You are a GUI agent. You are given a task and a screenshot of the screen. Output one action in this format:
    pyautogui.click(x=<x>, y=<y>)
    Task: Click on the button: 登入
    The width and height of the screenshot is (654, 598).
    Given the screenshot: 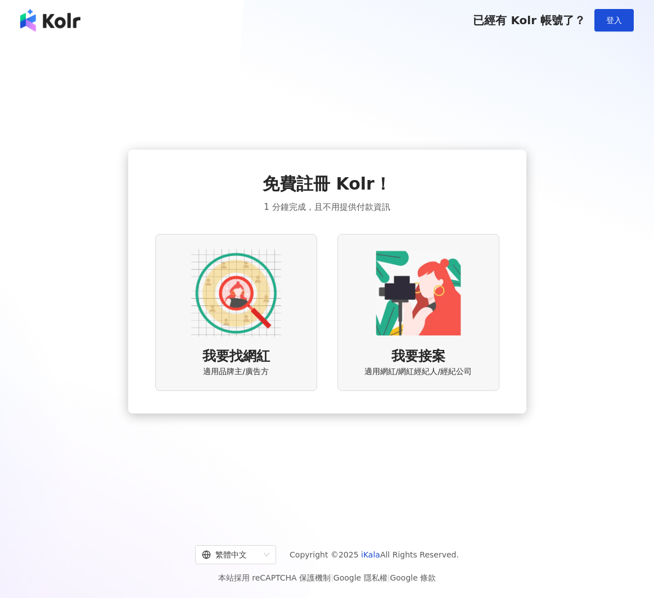 What is the action you would take?
    pyautogui.click(x=614, y=20)
    